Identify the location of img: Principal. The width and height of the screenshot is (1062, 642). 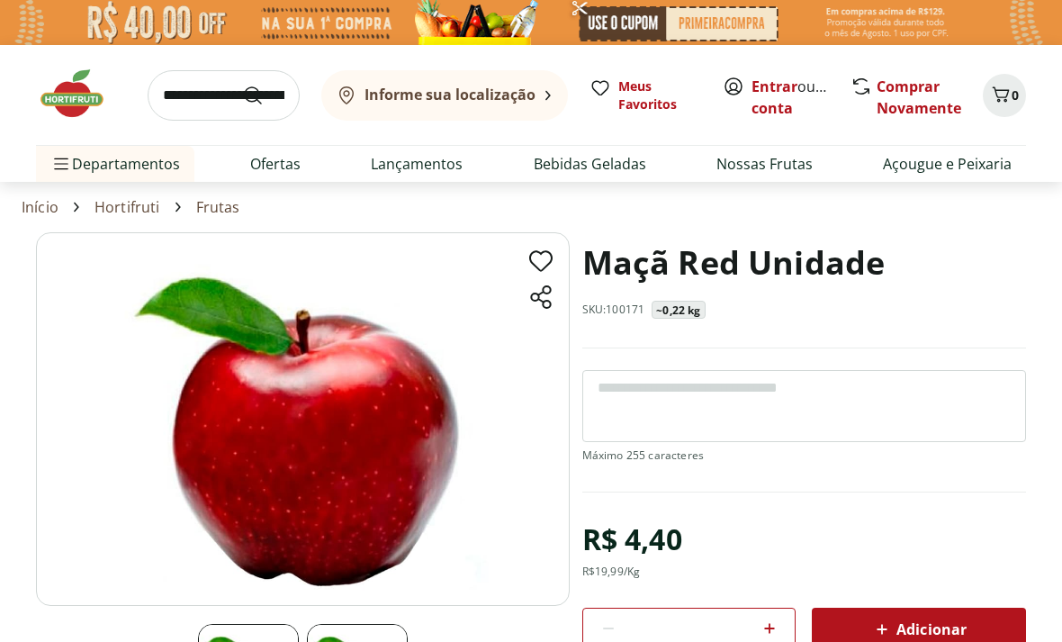
(303, 419).